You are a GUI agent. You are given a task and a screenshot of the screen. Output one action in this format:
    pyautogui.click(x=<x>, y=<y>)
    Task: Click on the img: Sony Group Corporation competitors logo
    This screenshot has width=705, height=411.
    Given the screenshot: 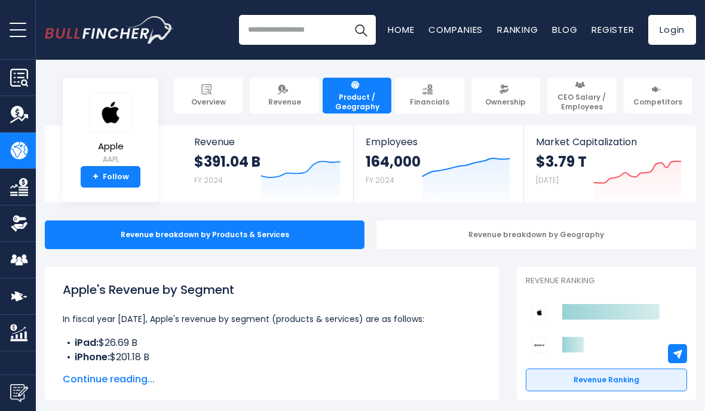 What is the action you would take?
    pyautogui.click(x=540, y=345)
    